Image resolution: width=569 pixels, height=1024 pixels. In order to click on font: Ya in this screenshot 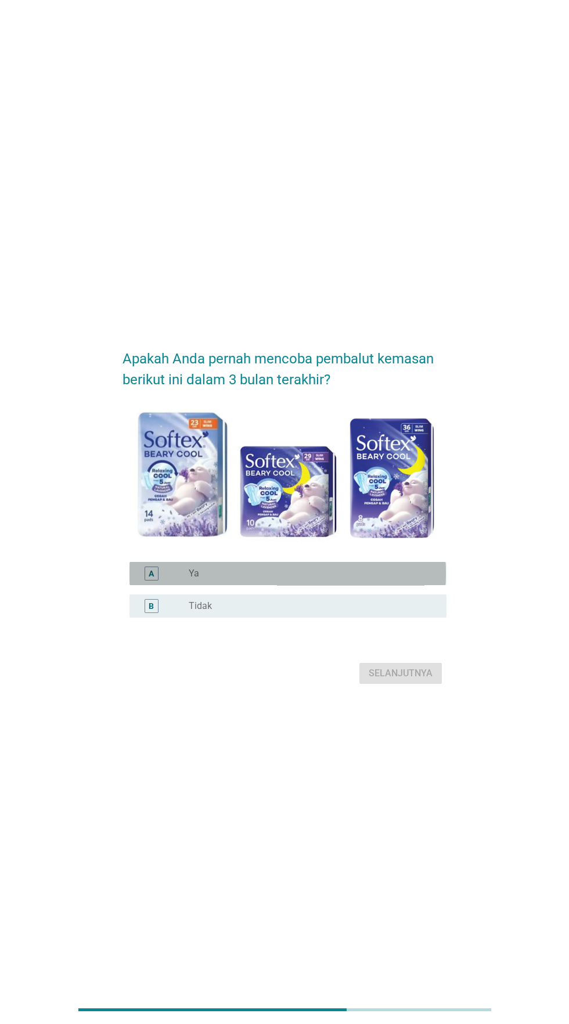, I will do `click(194, 573)`.